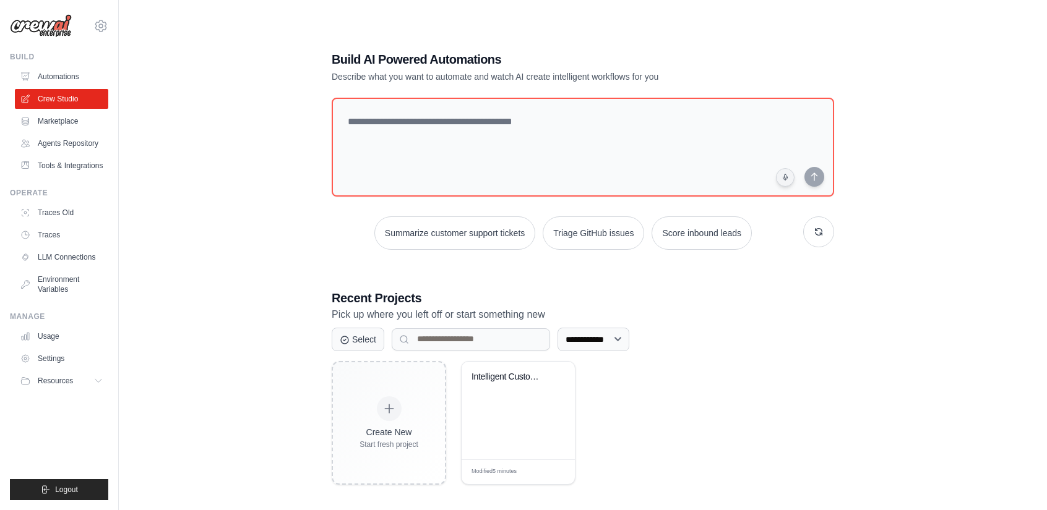 The height and width of the screenshot is (510, 1047). I want to click on button: Click to speak your automation idea, so click(785, 178).